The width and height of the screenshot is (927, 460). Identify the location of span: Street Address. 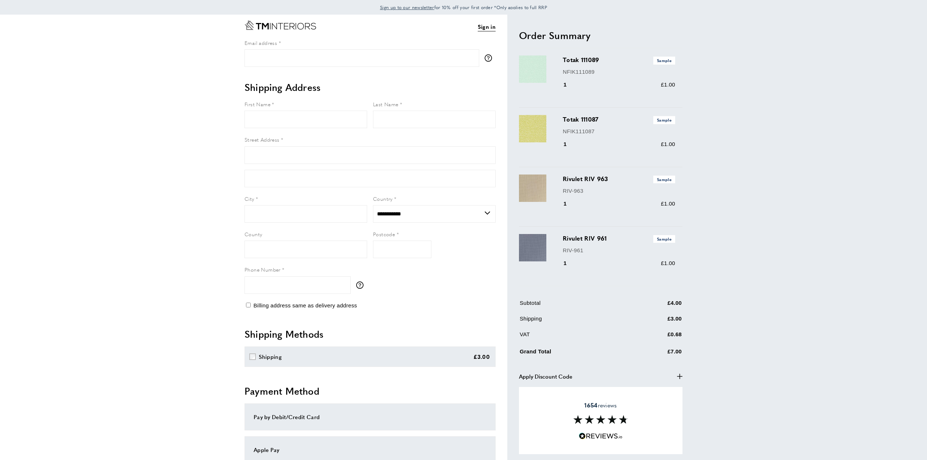
(262, 139).